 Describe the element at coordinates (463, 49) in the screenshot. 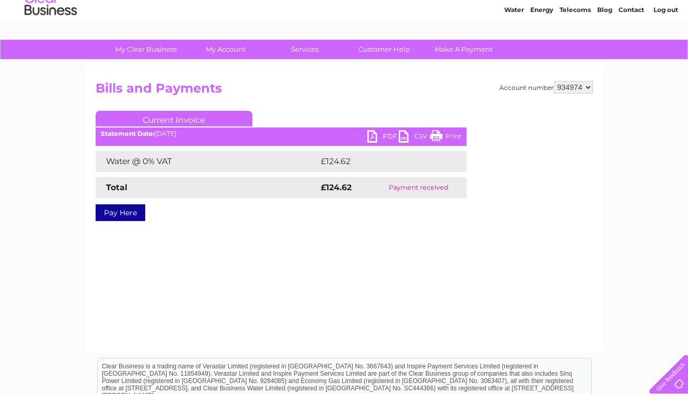

I see `a: Make A Payment` at that location.